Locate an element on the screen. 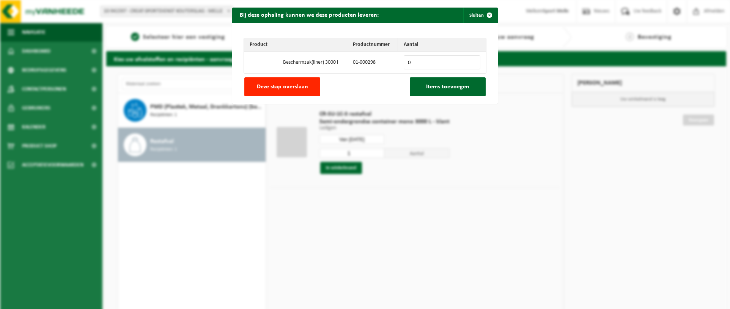 This screenshot has width=730, height=309. td: Beschermzak(liner) 3000 l is located at coordinates (312, 62).